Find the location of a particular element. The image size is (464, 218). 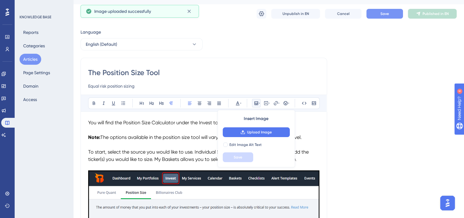

button: Unpublish in EN is located at coordinates (296, 14).